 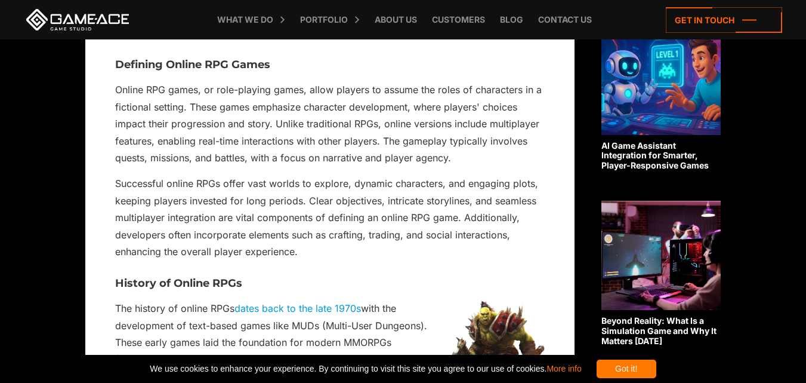 I want to click on p: Online RPG games, or role-playing games, allow players to assume the roles of characters in a fic..., so click(x=330, y=124).